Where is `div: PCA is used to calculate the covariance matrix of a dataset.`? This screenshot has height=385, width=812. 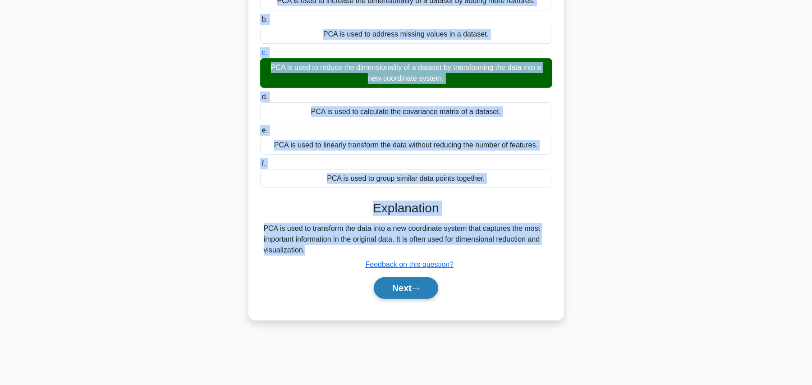
div: PCA is used to calculate the covariance matrix of a dataset. is located at coordinates (406, 112).